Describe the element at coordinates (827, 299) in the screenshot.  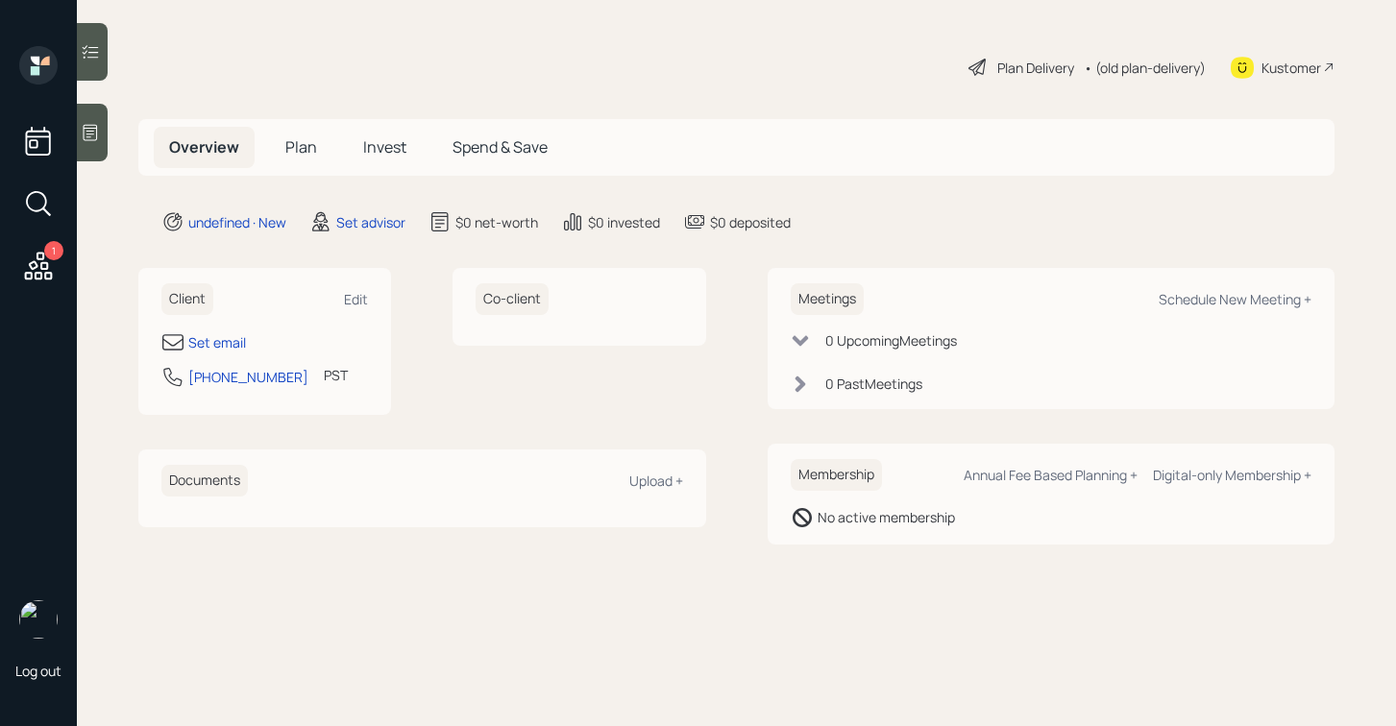
I see `h6: Meetings` at that location.